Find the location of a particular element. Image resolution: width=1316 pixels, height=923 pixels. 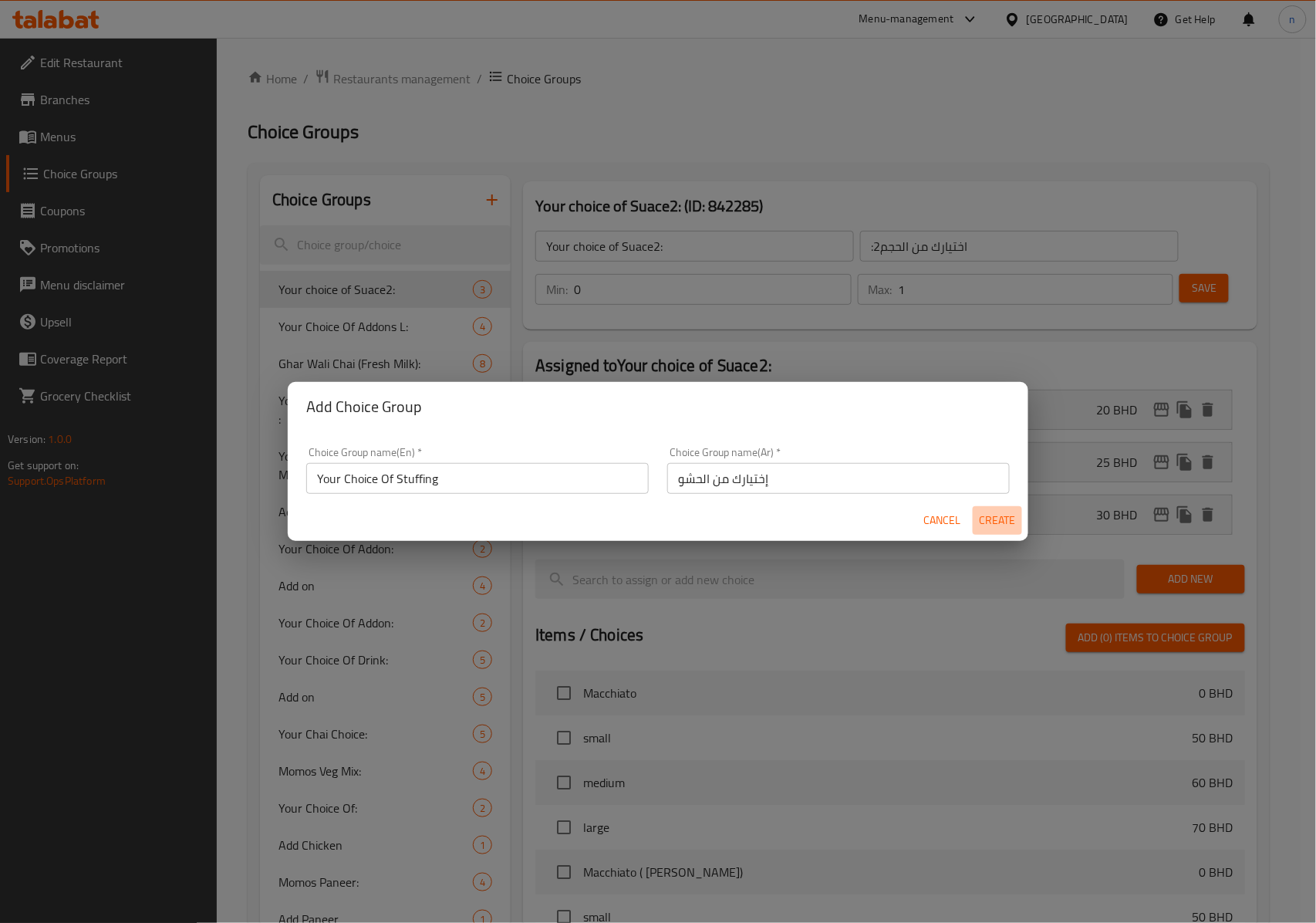

span: Create is located at coordinates (997, 520).